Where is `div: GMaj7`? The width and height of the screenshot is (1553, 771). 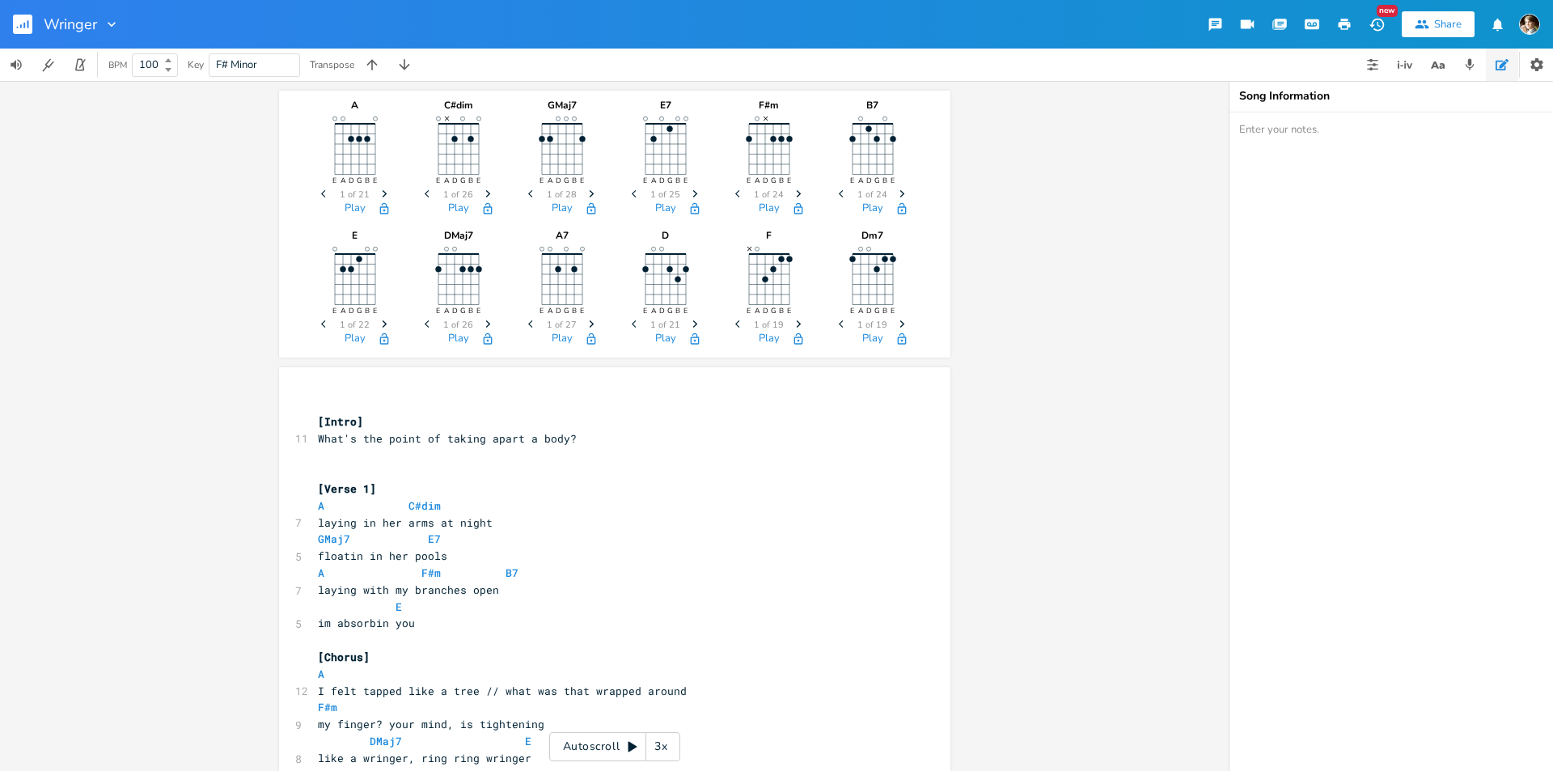 div: GMaj7 is located at coordinates (562, 105).